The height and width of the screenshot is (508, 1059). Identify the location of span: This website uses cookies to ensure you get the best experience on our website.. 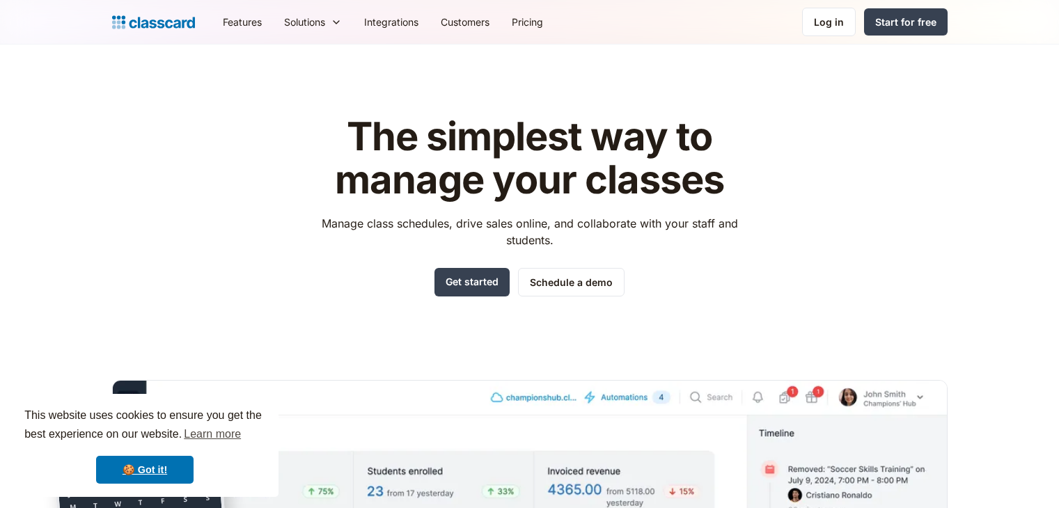
(145, 426).